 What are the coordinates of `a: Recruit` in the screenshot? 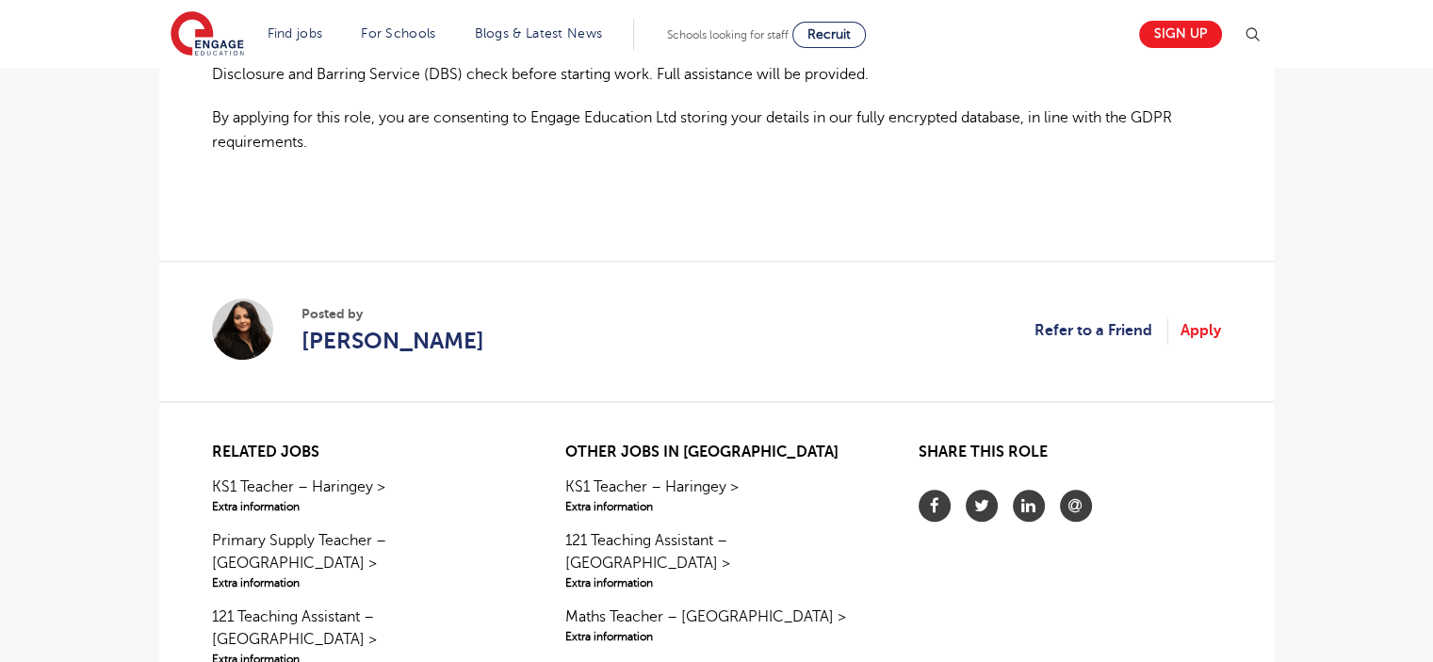 It's located at (829, 35).